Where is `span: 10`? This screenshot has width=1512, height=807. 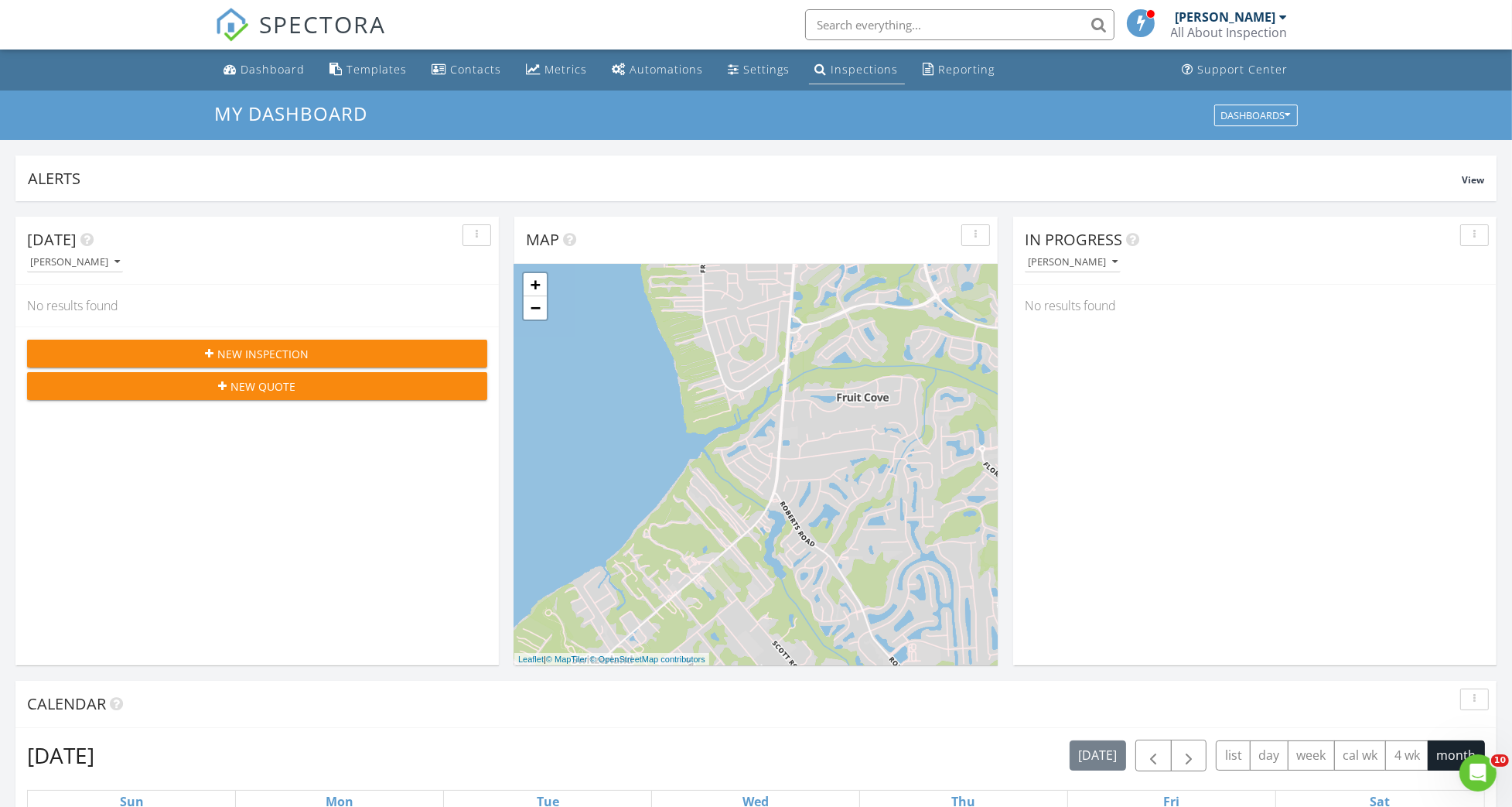
span: 10 is located at coordinates (1500, 761).